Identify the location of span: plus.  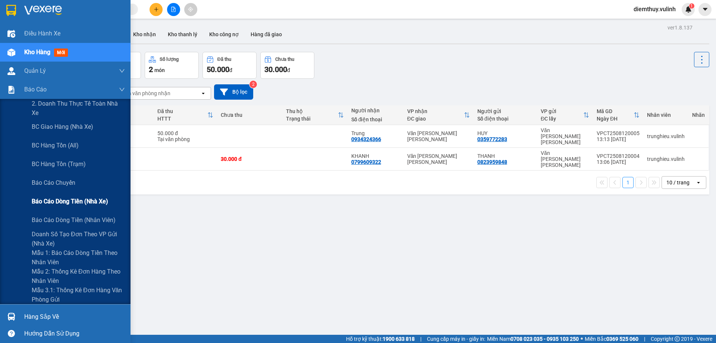
(156, 9).